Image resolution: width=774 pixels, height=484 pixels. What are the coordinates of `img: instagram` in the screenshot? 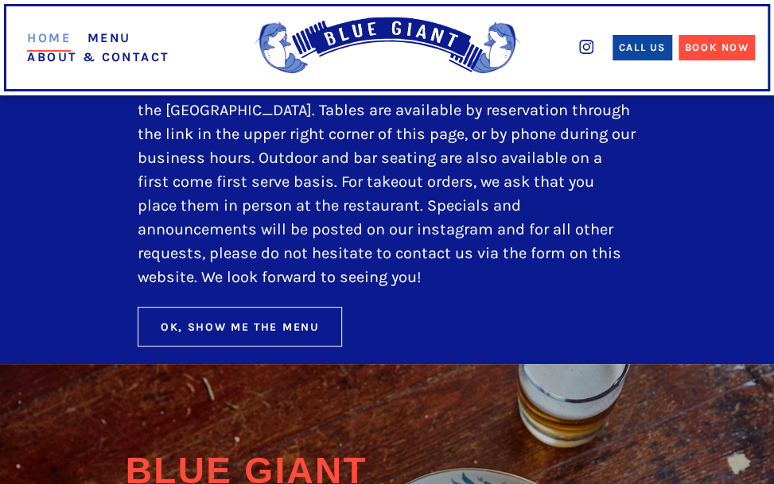 It's located at (586, 47).